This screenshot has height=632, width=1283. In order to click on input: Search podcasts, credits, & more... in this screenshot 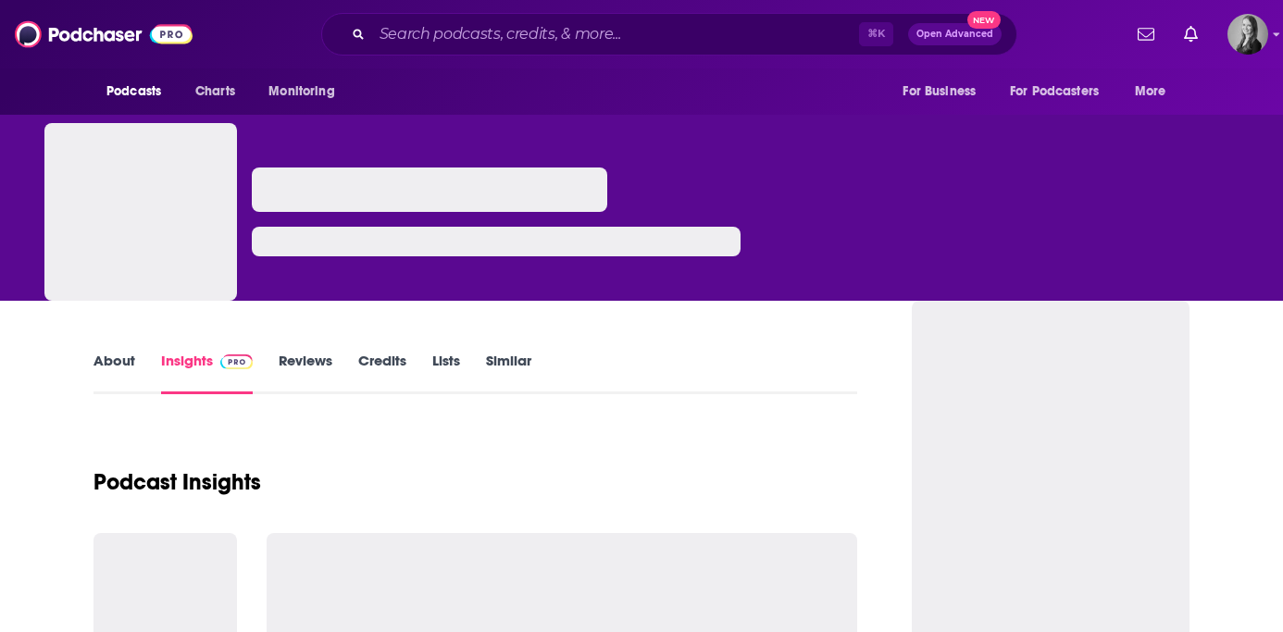, I will do `click(615, 34)`.